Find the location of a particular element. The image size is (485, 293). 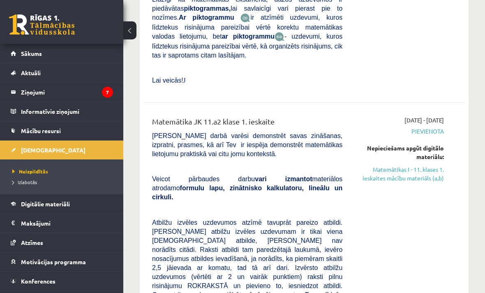

a: Izlabotās is located at coordinates (64, 182).